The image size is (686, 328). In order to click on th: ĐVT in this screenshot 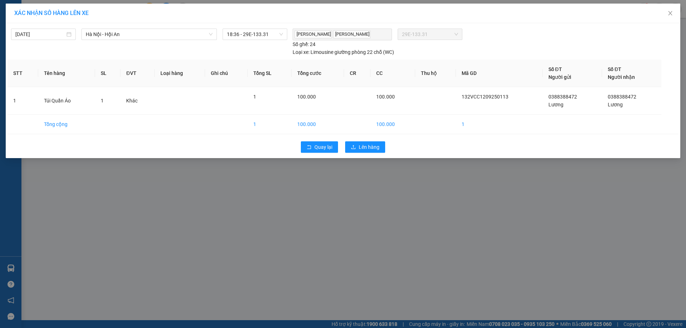, I will do `click(137, 73)`.